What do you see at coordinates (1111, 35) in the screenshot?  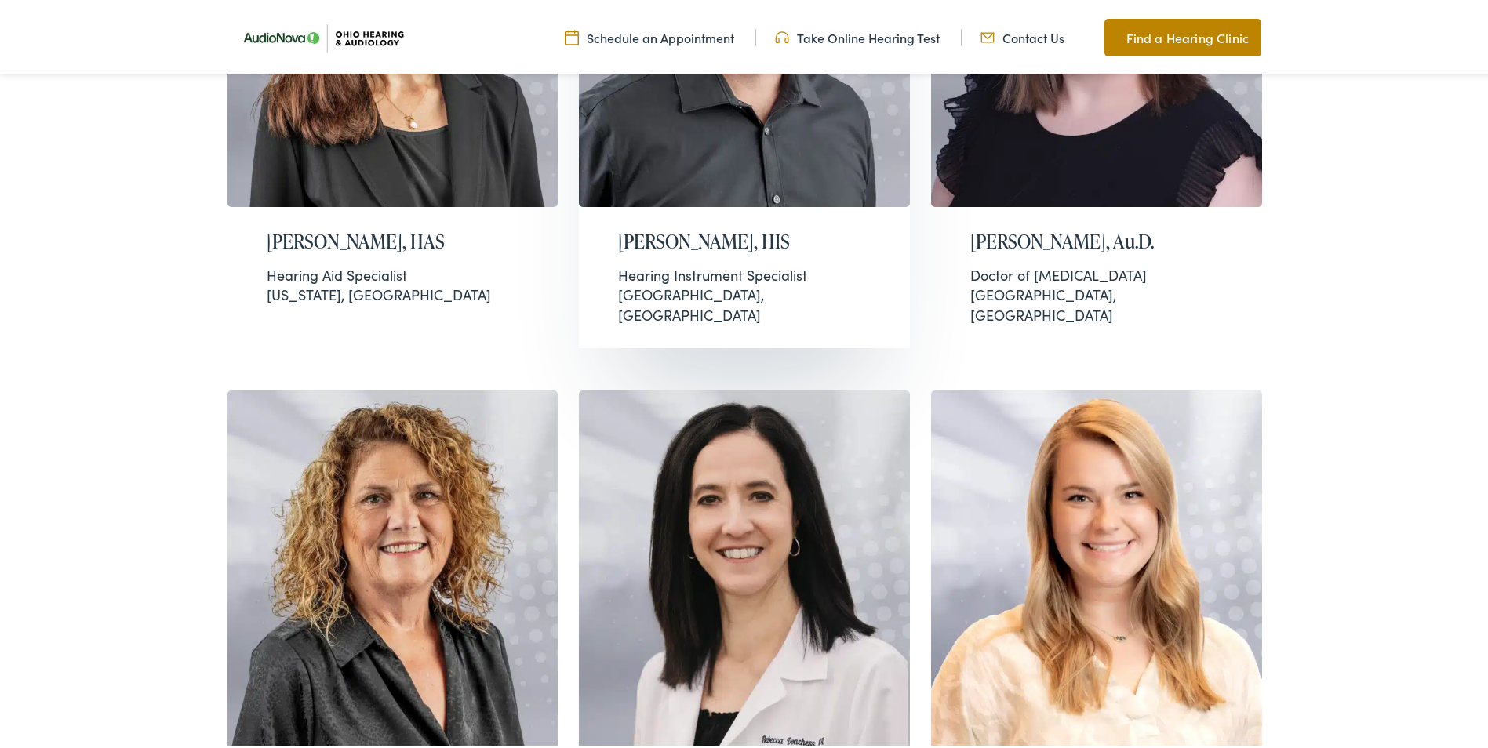 I see `img: Map pin icon to find Ohio Hearing & Audiology in Cincinnati, OH` at bounding box center [1111, 35].